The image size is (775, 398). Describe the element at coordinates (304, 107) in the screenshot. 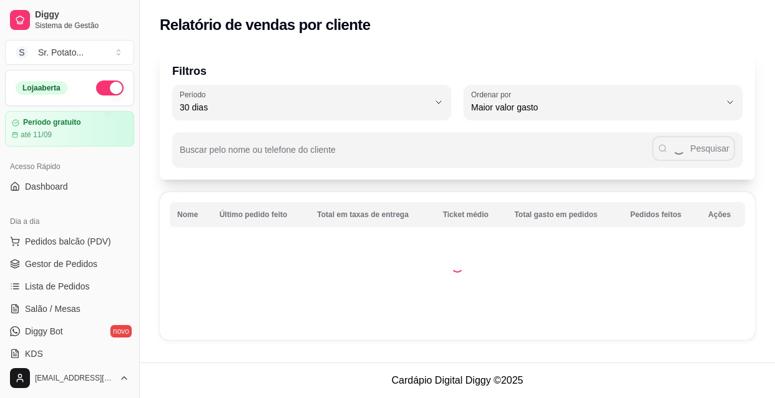

I see `span: 30 dias` at that location.